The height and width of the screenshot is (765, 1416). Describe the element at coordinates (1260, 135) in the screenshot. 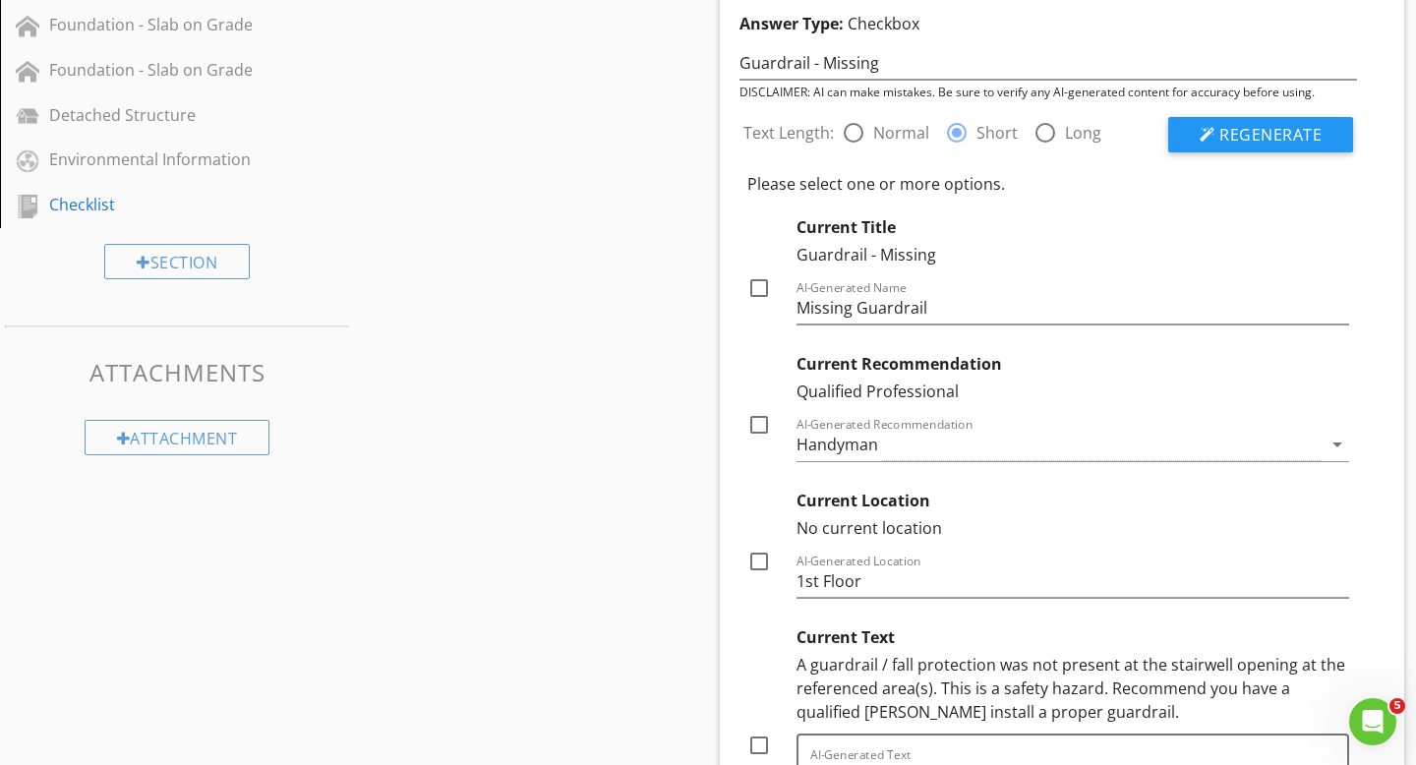

I see `button: Regenerate` at that location.